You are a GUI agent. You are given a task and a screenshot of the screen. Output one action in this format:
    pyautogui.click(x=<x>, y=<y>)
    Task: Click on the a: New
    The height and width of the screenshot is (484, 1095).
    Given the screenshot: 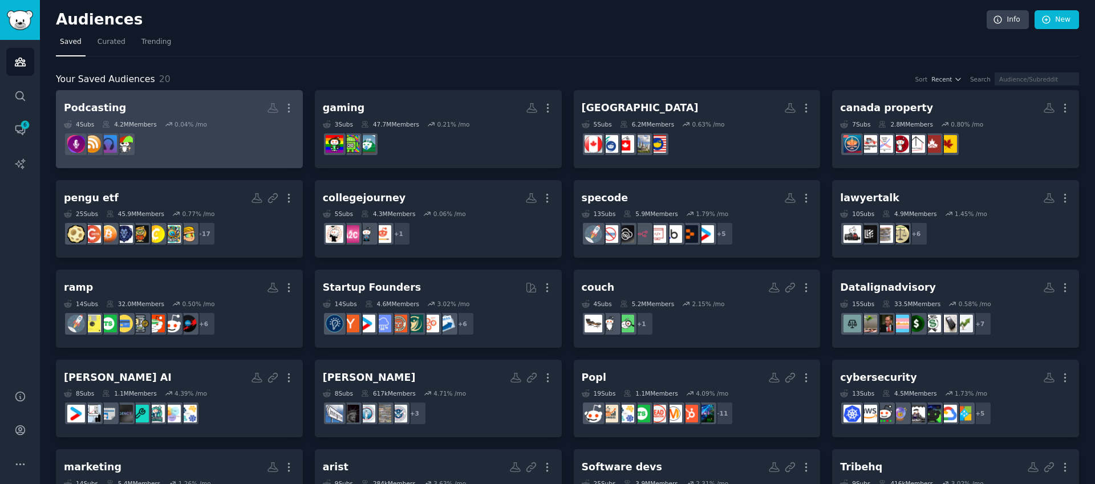 What is the action you would take?
    pyautogui.click(x=1057, y=20)
    